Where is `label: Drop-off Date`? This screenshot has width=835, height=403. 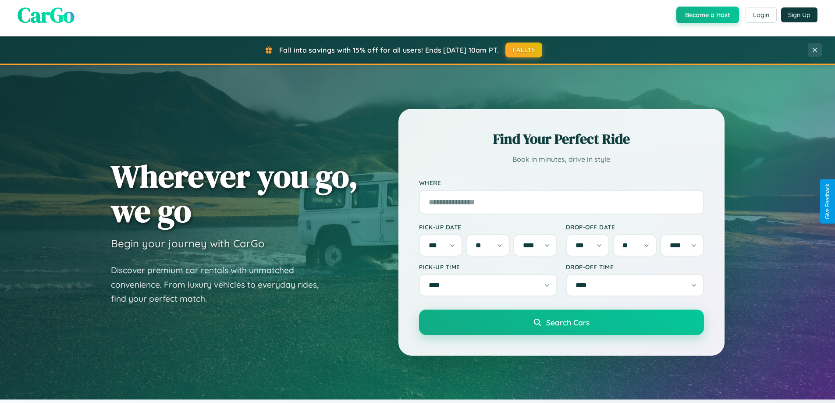
label: Drop-off Date is located at coordinates (634, 227).